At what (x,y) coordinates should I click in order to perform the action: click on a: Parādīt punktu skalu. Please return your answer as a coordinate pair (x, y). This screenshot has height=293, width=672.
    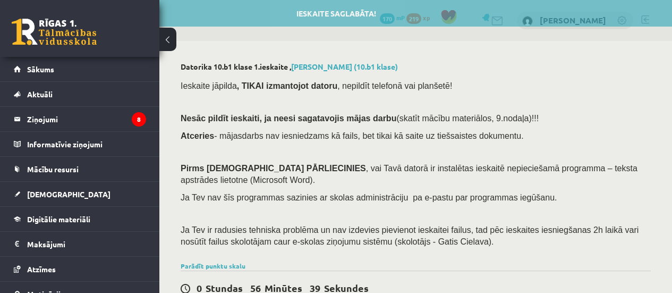
    Looking at the image, I should click on (213, 266).